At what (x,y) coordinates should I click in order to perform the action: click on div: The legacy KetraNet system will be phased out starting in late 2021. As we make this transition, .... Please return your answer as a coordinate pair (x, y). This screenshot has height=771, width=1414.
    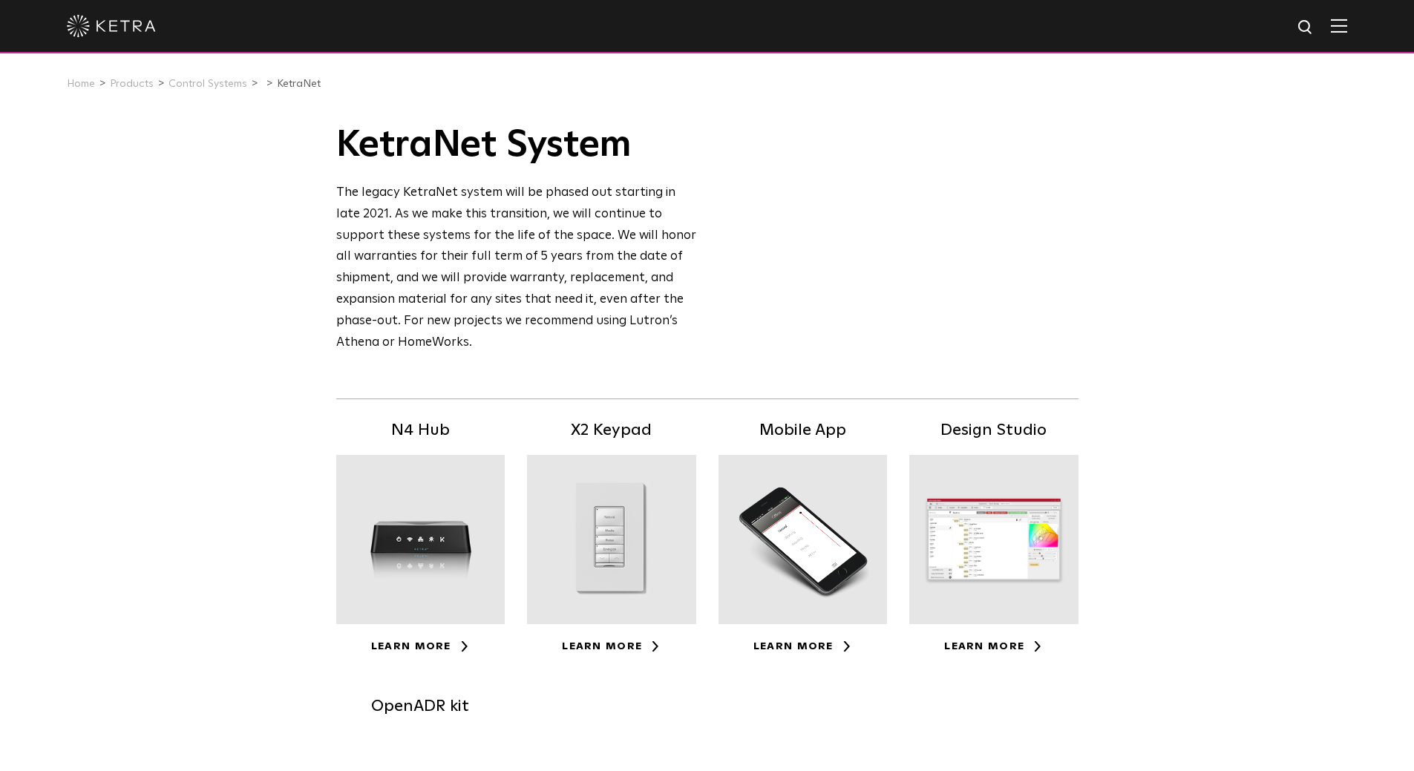
    Looking at the image, I should click on (517, 268).